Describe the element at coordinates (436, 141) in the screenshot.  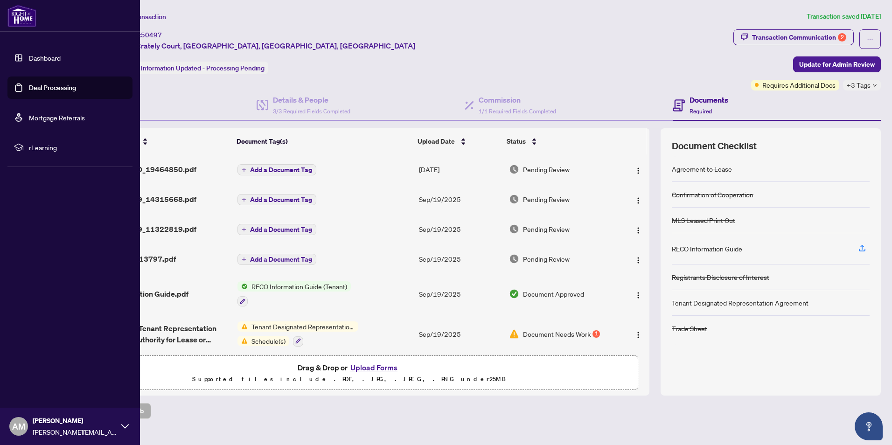
I see `span: Upload Date` at that location.